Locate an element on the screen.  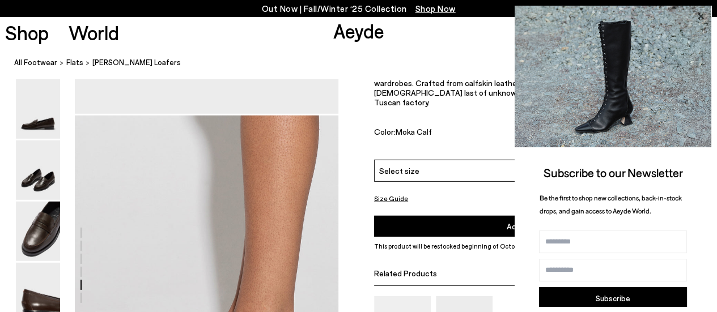
a: World is located at coordinates (93, 32).